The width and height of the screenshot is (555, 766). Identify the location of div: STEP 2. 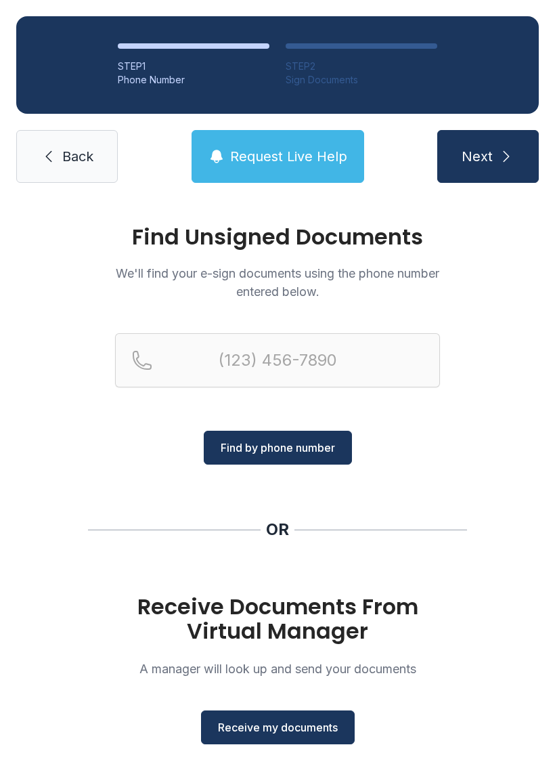
(362, 66).